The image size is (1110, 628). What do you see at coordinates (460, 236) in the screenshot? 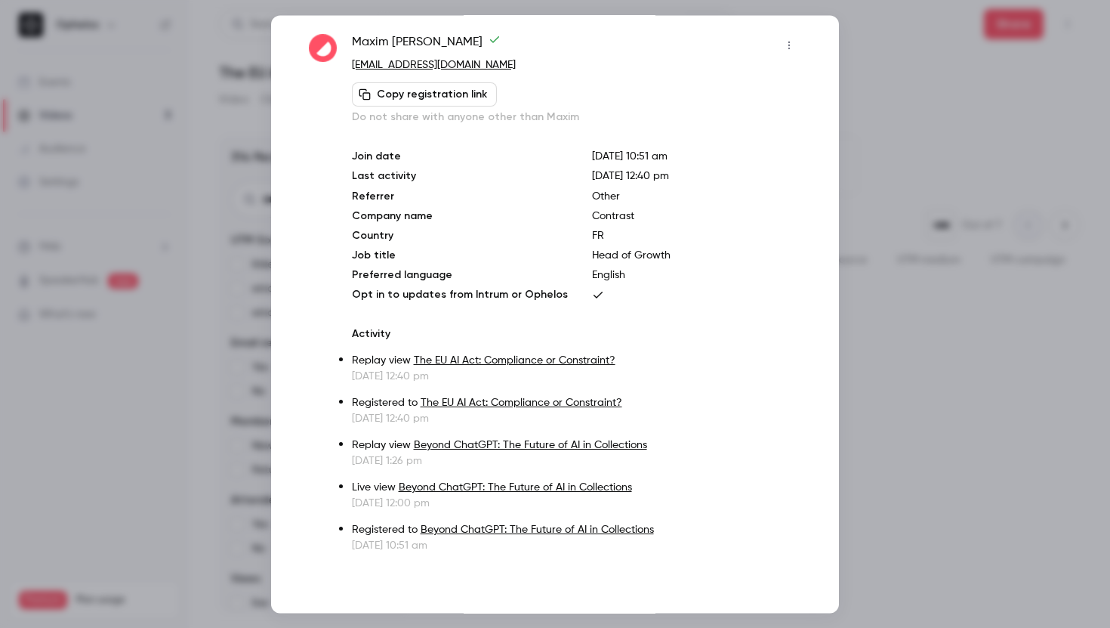
I see `p: Country` at bounding box center [460, 236].